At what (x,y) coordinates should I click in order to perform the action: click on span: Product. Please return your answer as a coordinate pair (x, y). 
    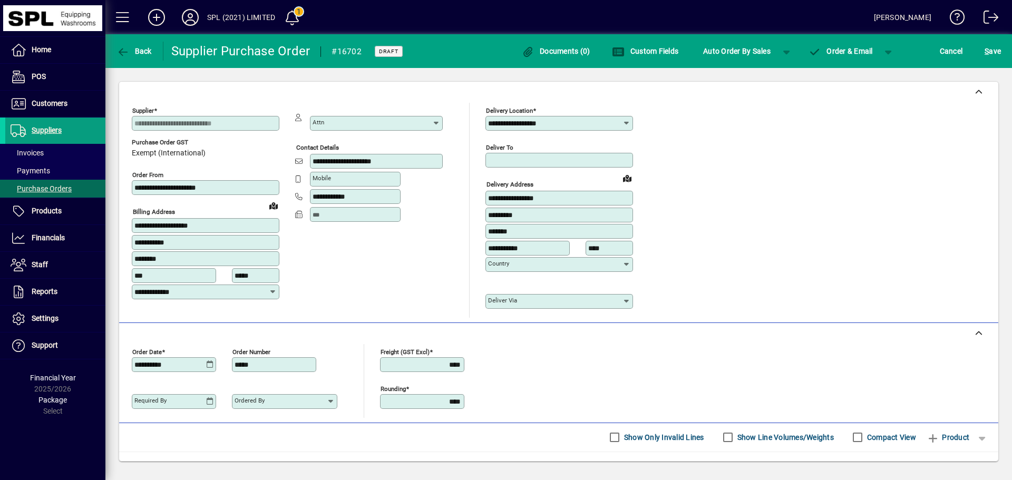
    Looking at the image, I should click on (948, 438).